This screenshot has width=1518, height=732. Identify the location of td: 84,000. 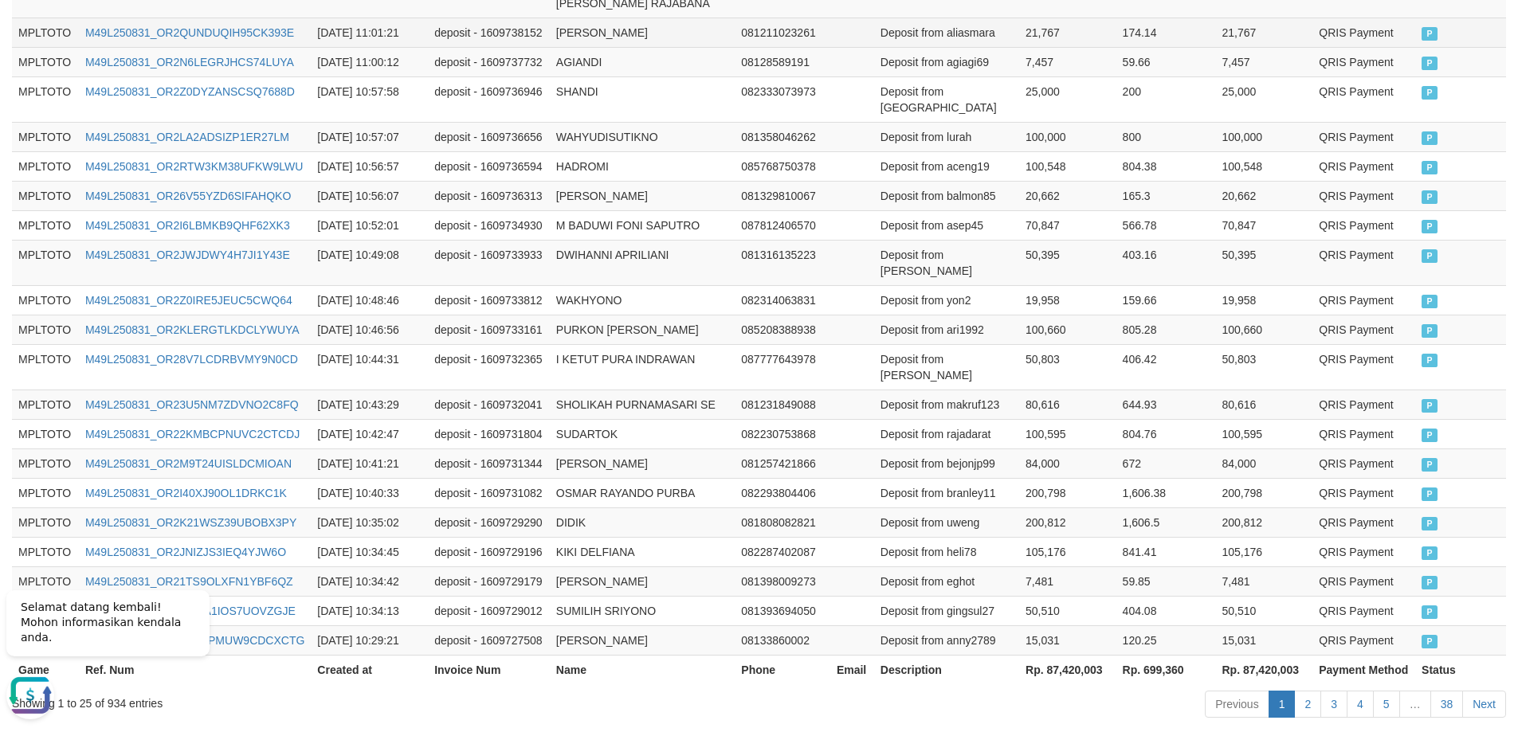
(1068, 463).